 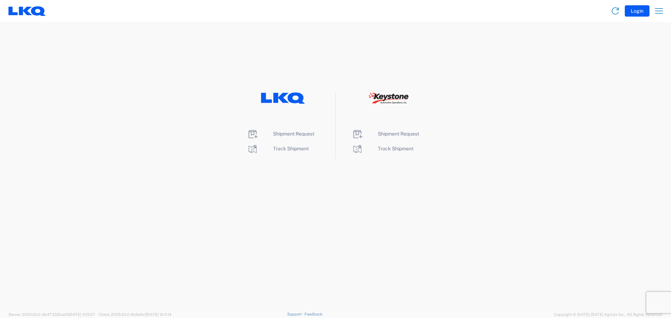 I want to click on a: Support, so click(x=296, y=314).